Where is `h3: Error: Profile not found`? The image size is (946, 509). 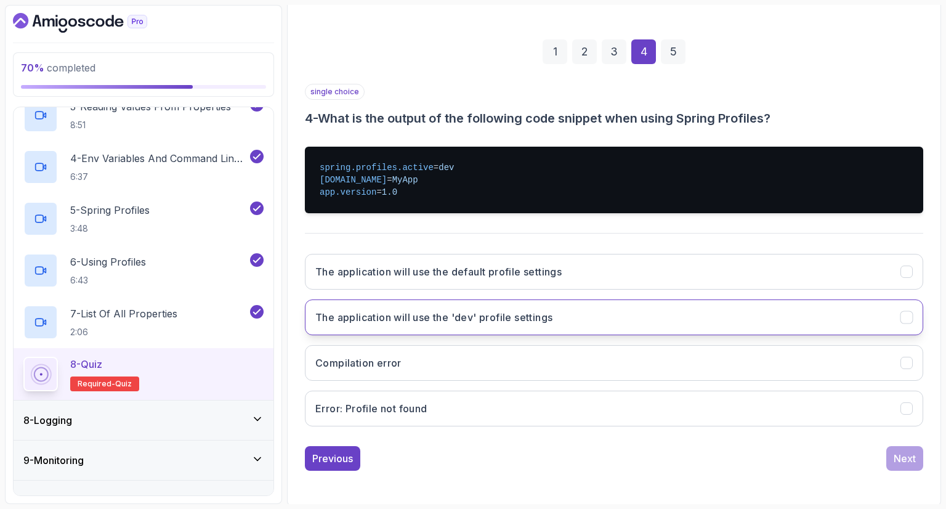
h3: Error: Profile not found is located at coordinates (371, 408).